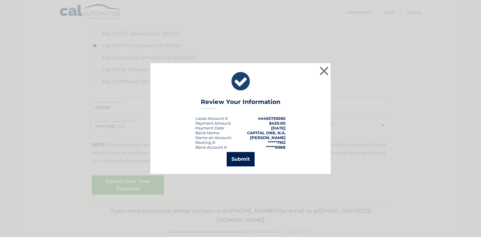  I want to click on span: $420.00, so click(277, 123).